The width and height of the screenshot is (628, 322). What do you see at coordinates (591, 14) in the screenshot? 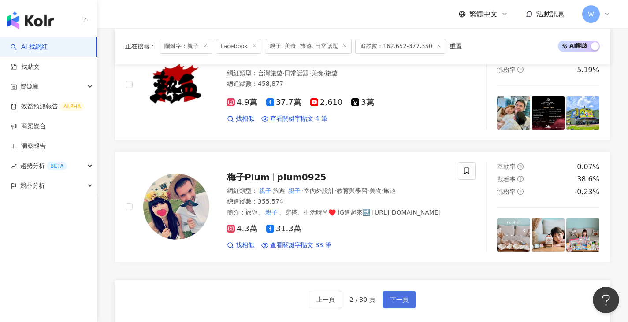
I see `span: W` at bounding box center [591, 14].